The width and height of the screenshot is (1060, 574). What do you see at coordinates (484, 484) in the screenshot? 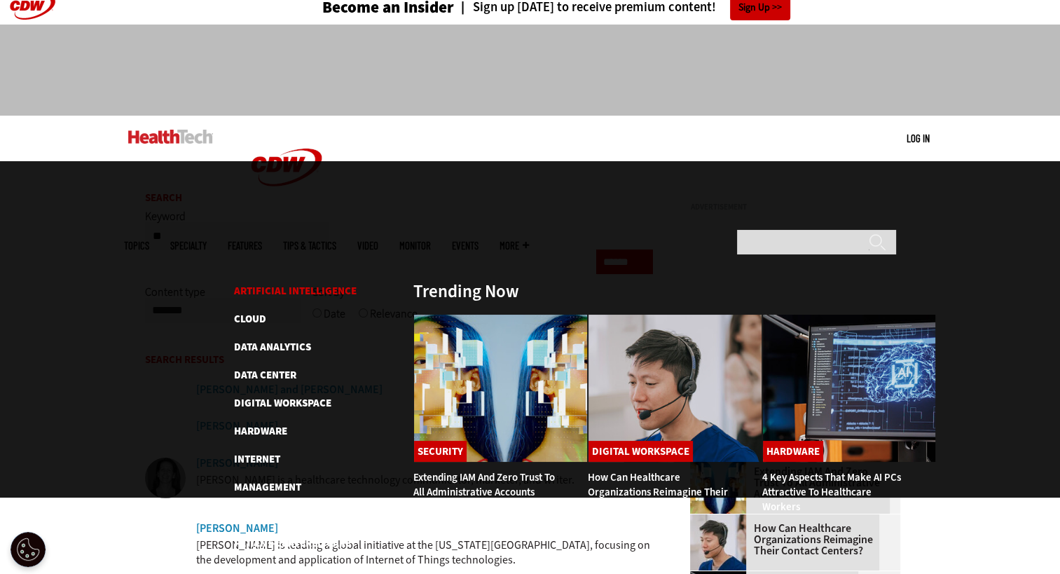
I see `a: Extending IAM and Zero Trust to All Administrative Accounts` at bounding box center [484, 484].